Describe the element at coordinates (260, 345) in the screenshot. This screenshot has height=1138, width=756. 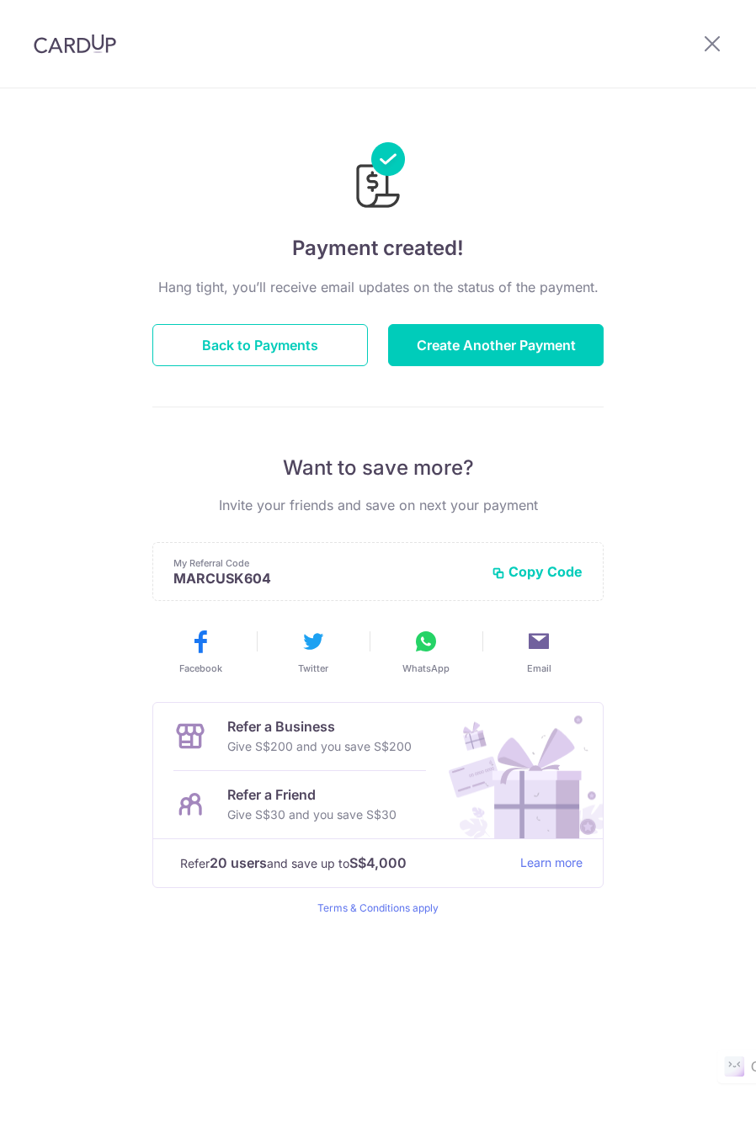
I see `button: Back to Payments` at that location.